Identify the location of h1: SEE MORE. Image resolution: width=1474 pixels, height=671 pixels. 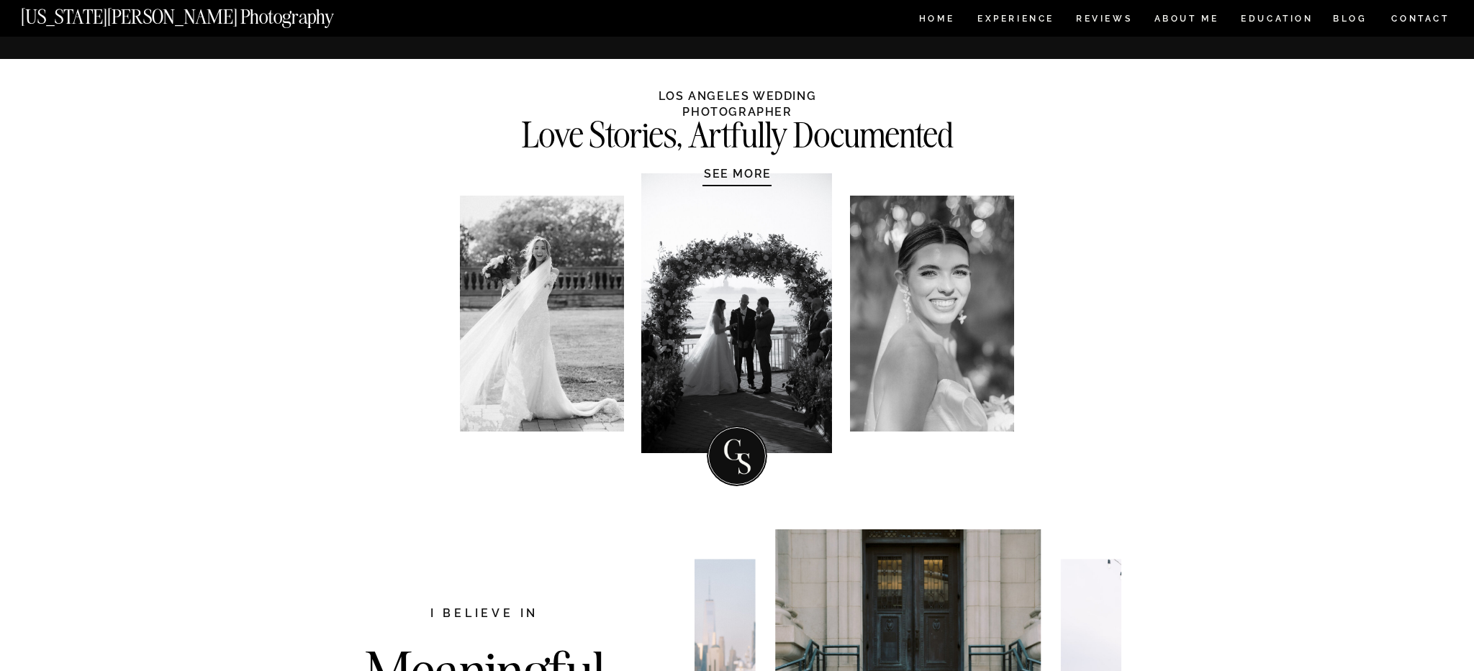
(738, 173).